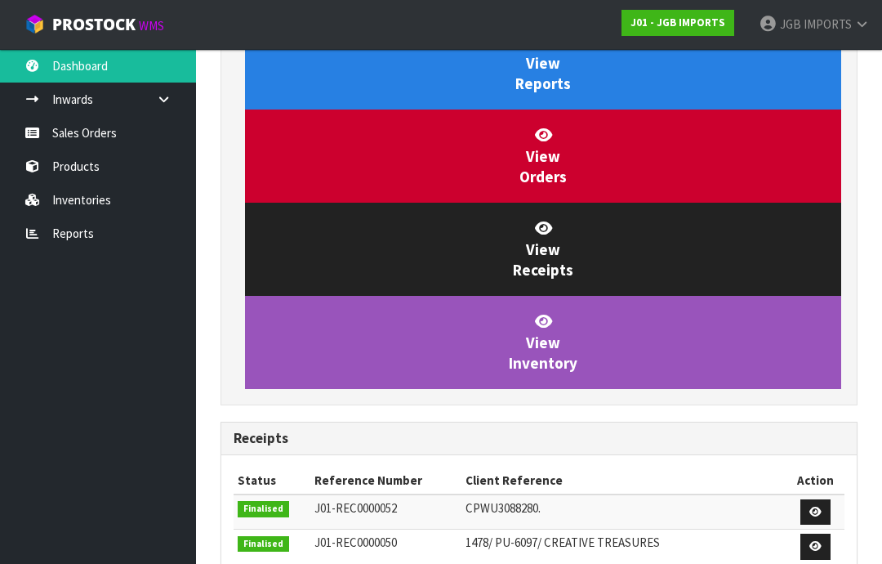  I want to click on span: CPWU3088280., so click(503, 507).